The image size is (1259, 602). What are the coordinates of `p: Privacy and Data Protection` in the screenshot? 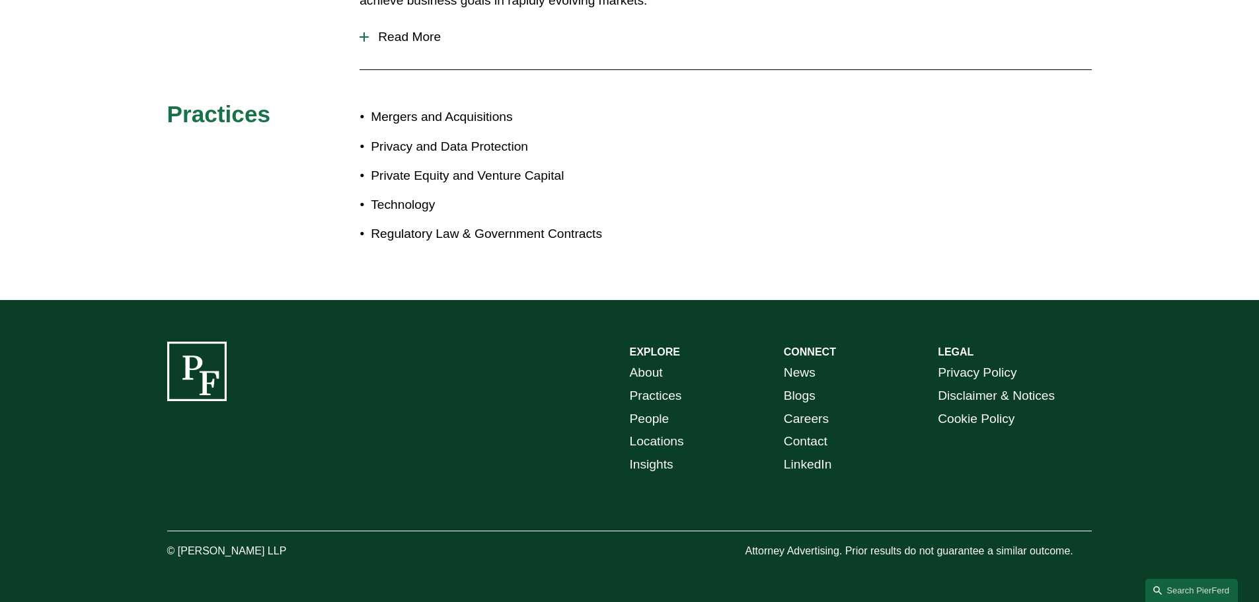 It's located at (500, 147).